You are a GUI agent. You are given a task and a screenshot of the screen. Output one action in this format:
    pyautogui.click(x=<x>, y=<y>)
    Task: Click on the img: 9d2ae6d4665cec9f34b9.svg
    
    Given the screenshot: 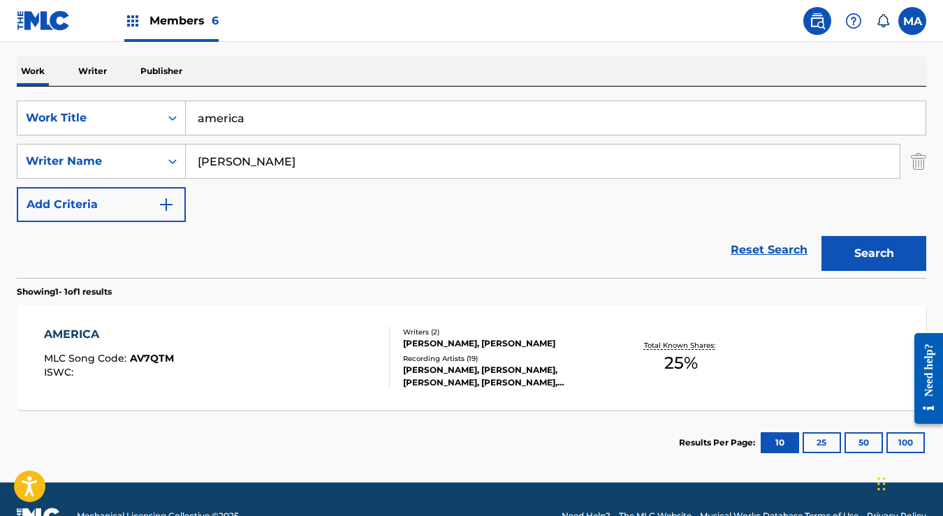 What is the action you would take?
    pyautogui.click(x=166, y=205)
    